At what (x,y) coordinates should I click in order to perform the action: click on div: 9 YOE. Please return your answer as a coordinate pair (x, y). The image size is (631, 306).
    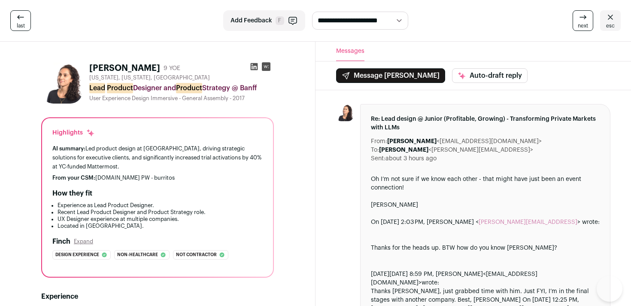
    Looking at the image, I should click on (172, 68).